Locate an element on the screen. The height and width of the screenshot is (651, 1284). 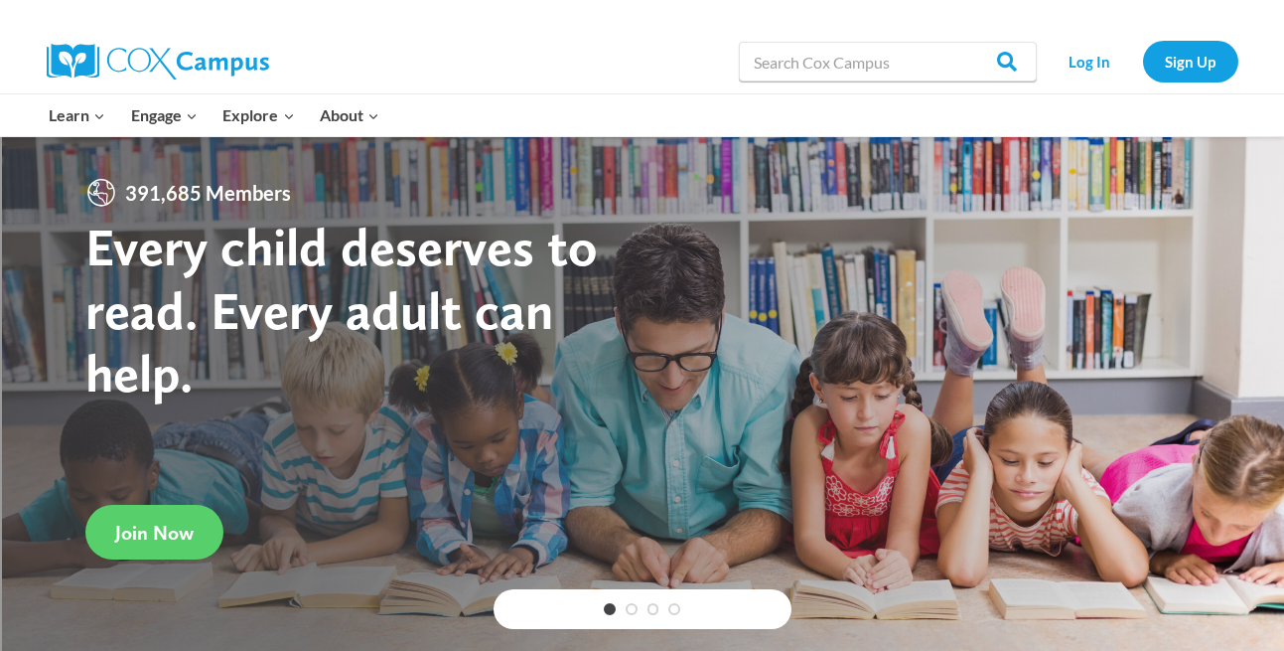
nav: Primary Navigation is located at coordinates (215, 115).